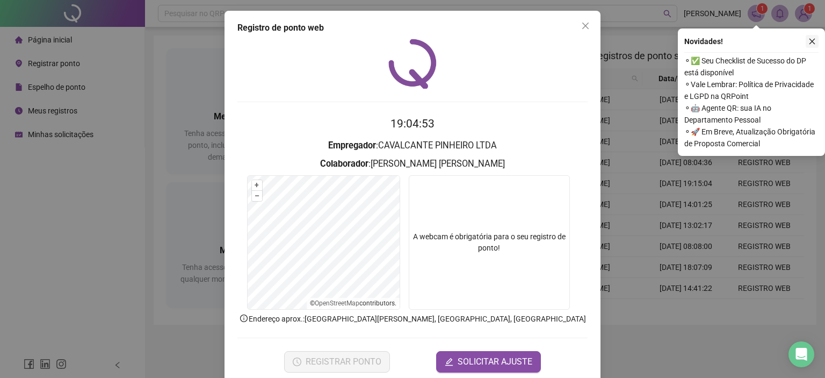 The width and height of the screenshot is (825, 378). I want to click on span: ⚬ ✅ Seu Checklist de Sucesso do DP está disponível, so click(752, 67).